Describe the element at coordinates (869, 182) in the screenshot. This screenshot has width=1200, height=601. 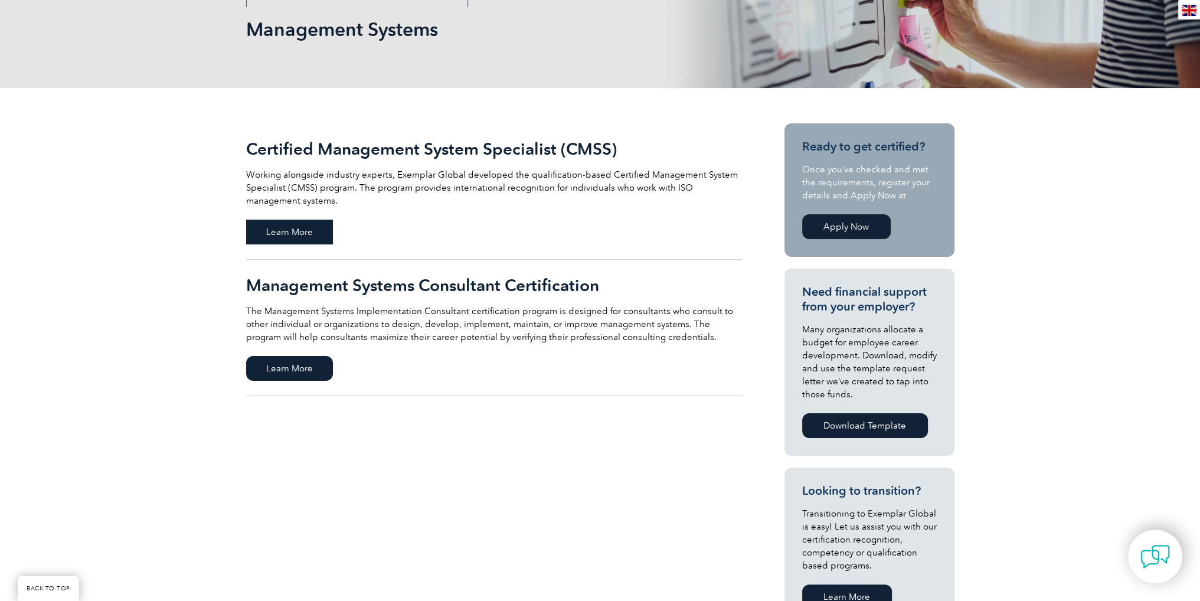
I see `p: Once you’ve checked and met the requirements, register your details and Apply Now at` at that location.